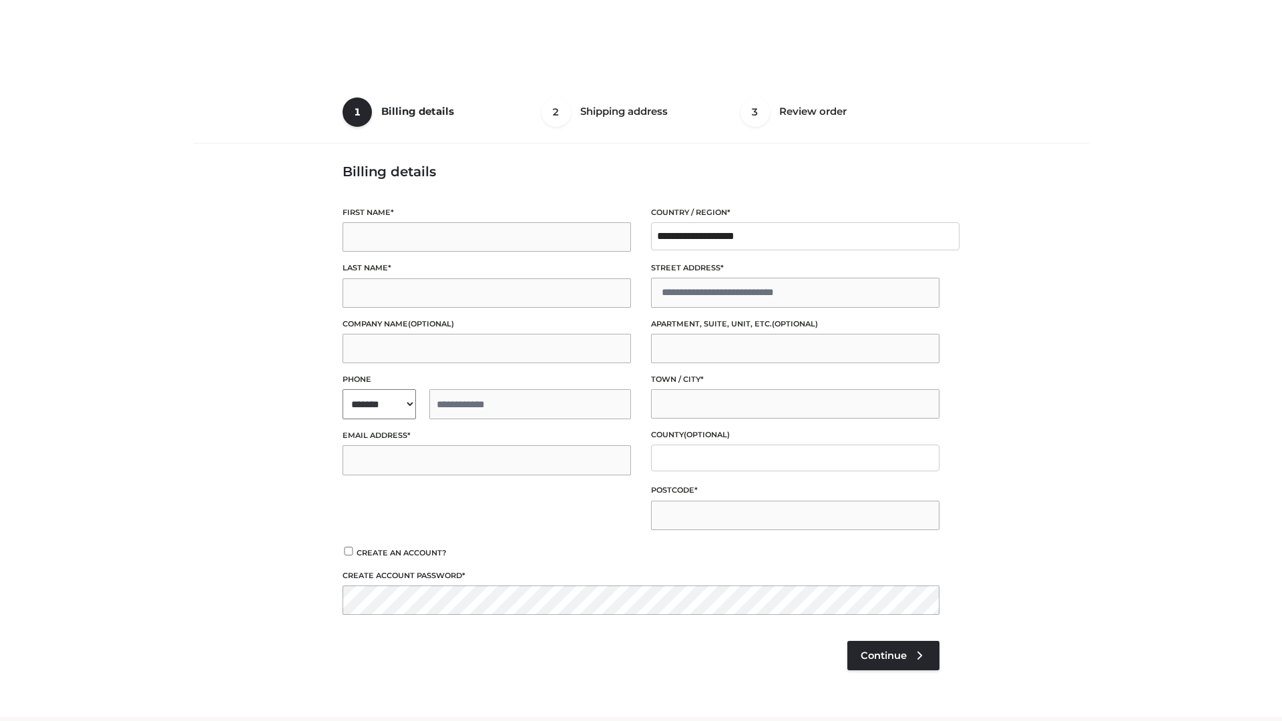 This screenshot has width=1282, height=721. Describe the element at coordinates (795, 435) in the screenshot. I see `label: County` at that location.